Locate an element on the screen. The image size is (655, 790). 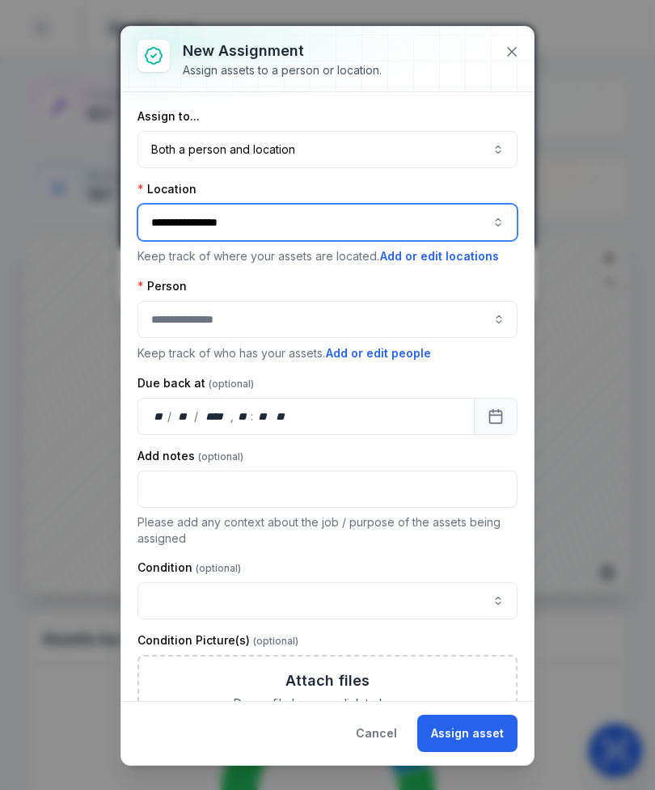
div: minute, is located at coordinates (263, 417).